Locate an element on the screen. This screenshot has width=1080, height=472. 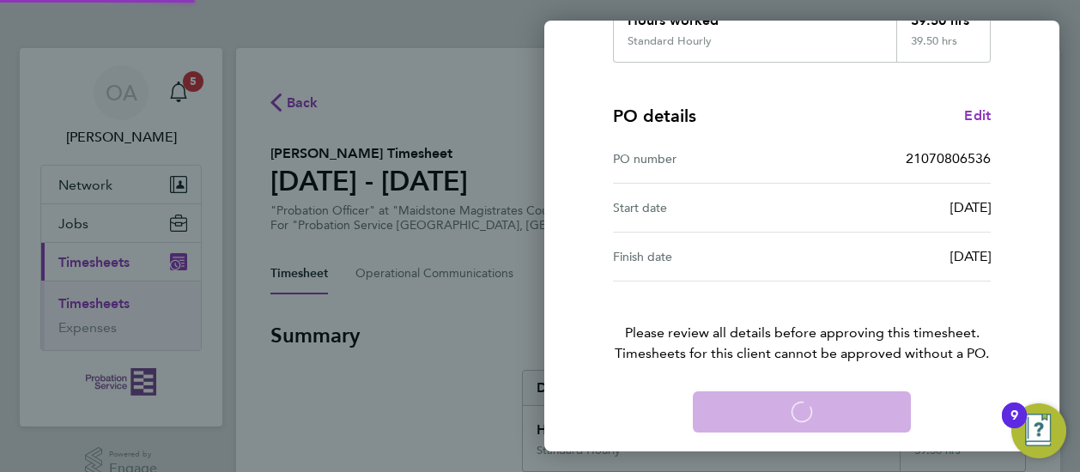
div: 9 is located at coordinates (1014, 427).